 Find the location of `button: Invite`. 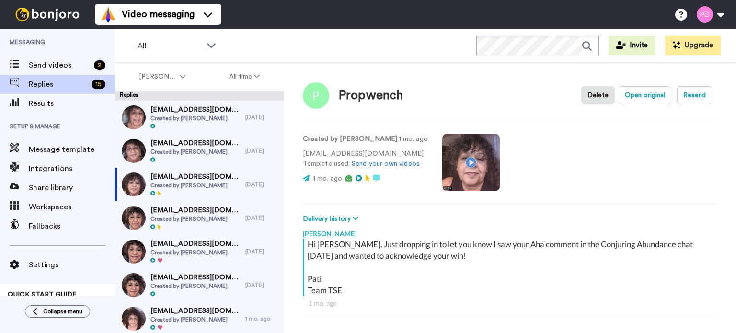

button: Invite is located at coordinates (632, 46).